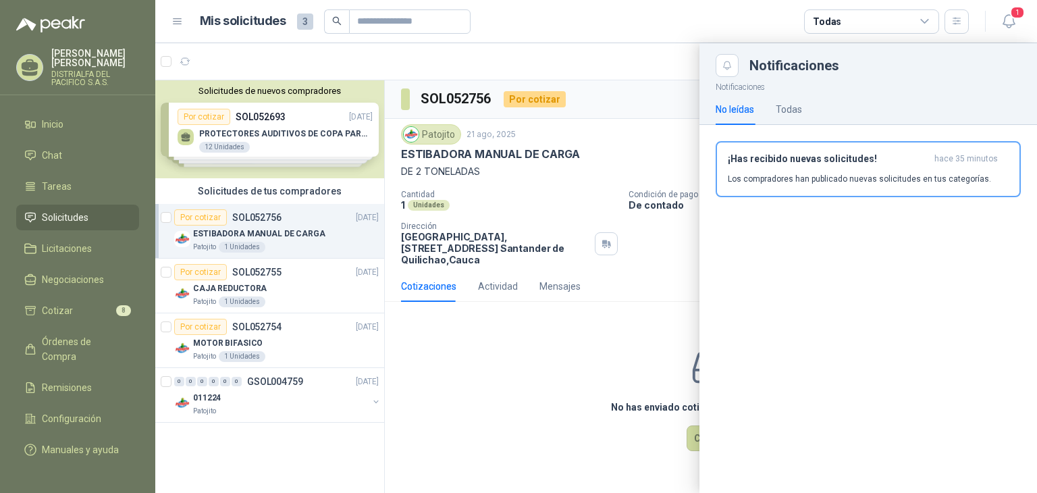 This screenshot has width=1037, height=493. I want to click on span: Configuración, so click(72, 419).